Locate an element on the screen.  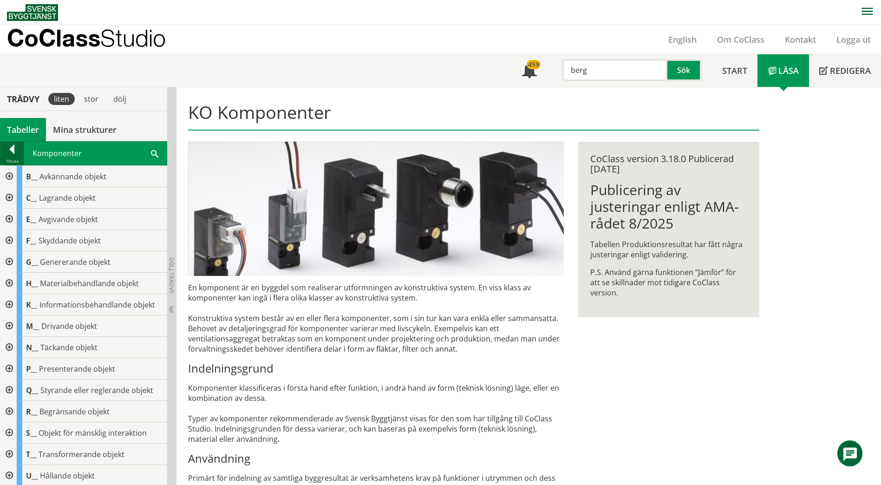
span: R__ is located at coordinates (32, 412).